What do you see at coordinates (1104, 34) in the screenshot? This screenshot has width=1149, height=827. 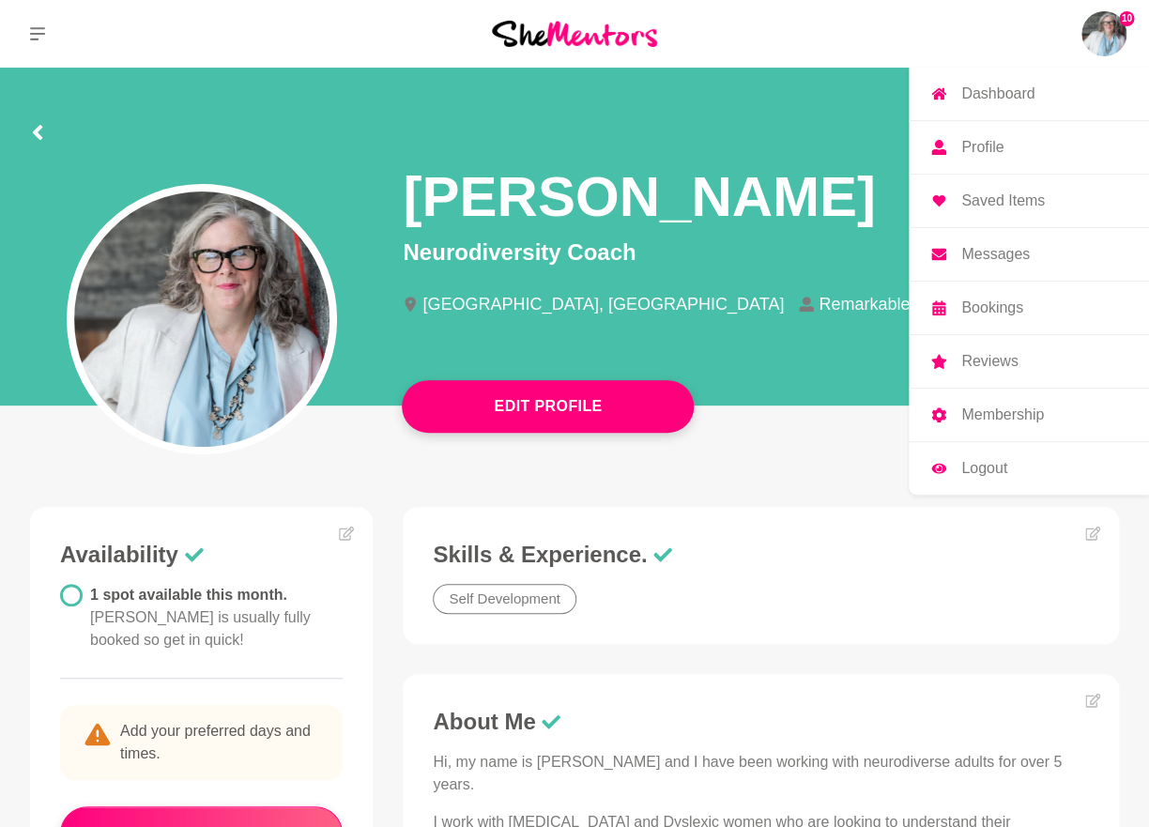 I see `img: Becky Smith` at bounding box center [1104, 34].